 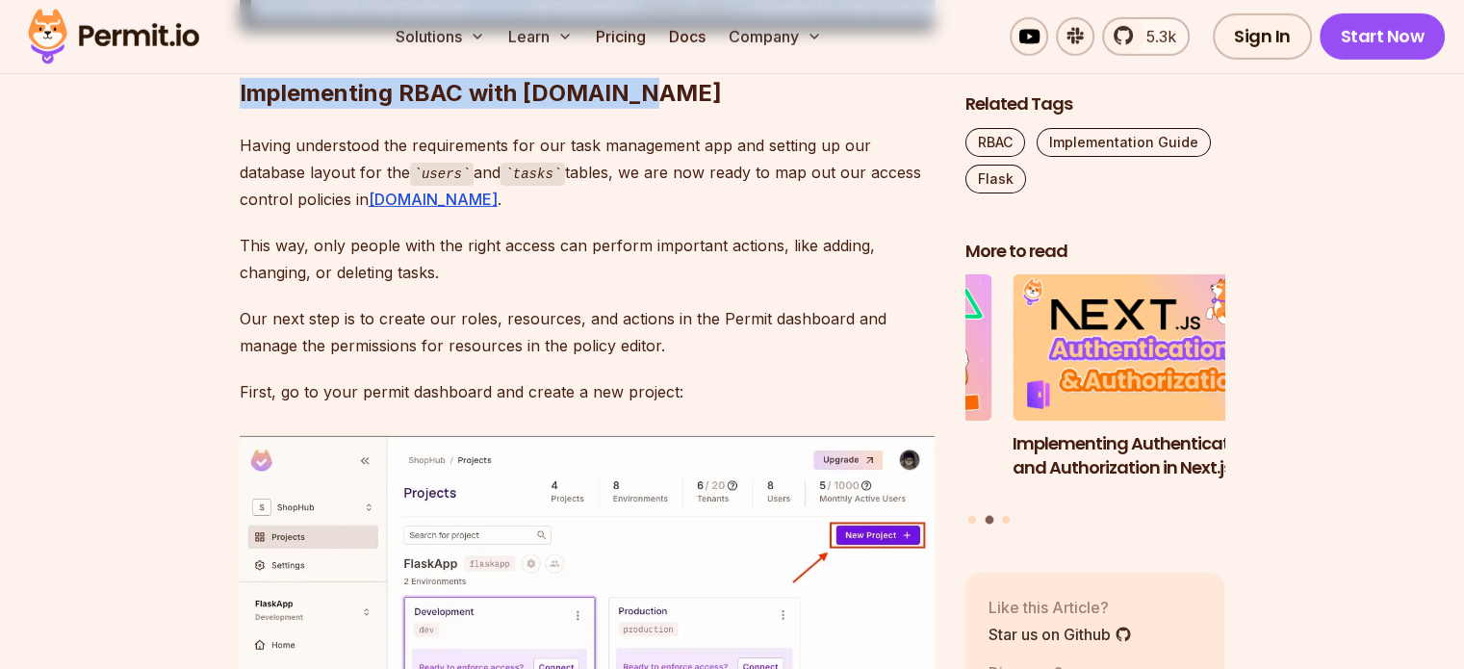 What do you see at coordinates (972, 520) in the screenshot?
I see `button: Go to slide 1` at bounding box center [972, 520].